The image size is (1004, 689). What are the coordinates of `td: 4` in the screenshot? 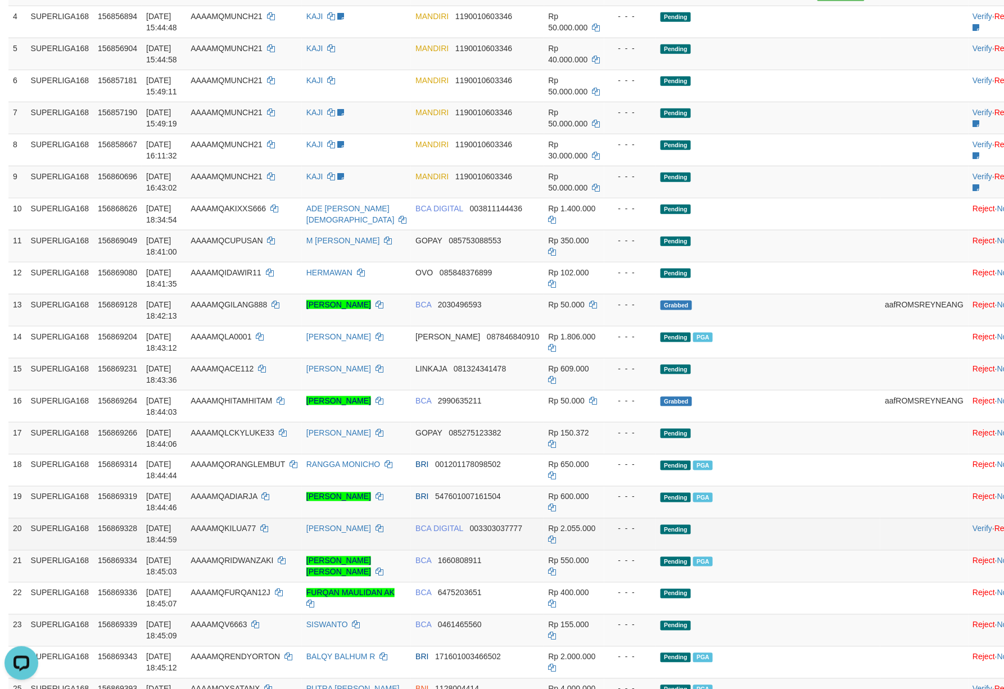 It's located at (17, 21).